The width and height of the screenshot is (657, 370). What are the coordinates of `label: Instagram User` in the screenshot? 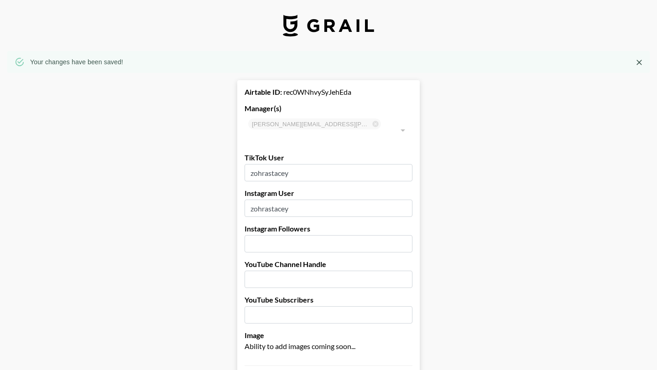 It's located at (328, 193).